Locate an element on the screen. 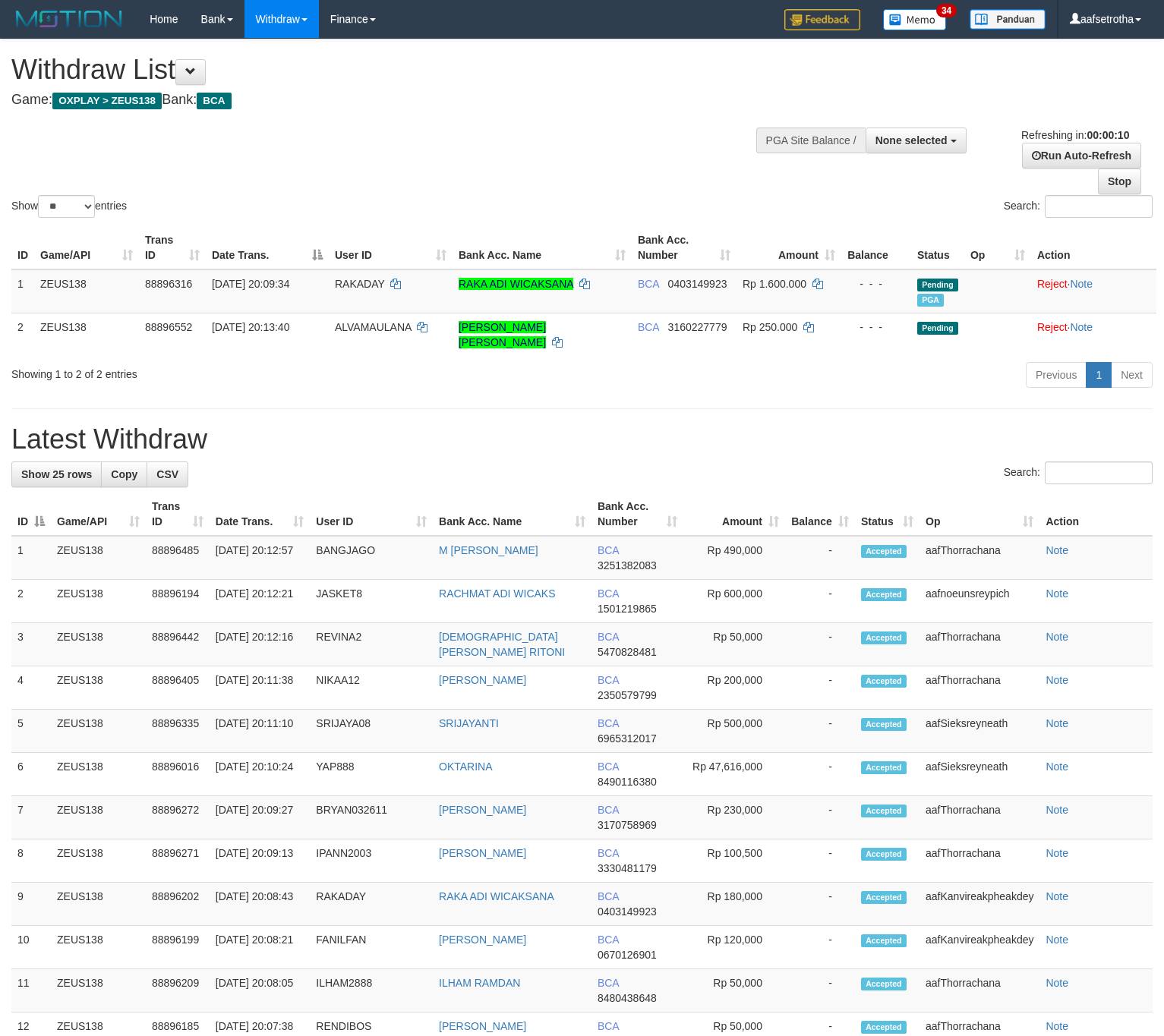  span: Rp 250.000 is located at coordinates (770, 327).